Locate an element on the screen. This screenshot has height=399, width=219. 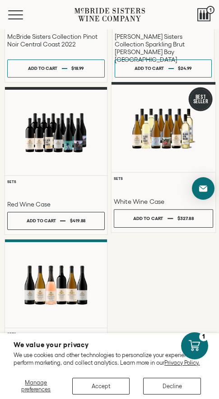
span: Manage preferences is located at coordinates (36, 386).